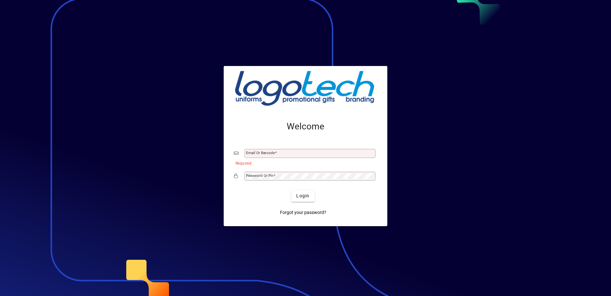  What do you see at coordinates (303, 196) in the screenshot?
I see `button: Login` at bounding box center [303, 196].